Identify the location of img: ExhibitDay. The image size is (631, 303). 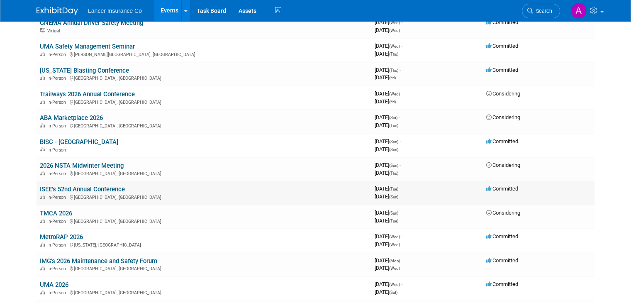
(57, 11).